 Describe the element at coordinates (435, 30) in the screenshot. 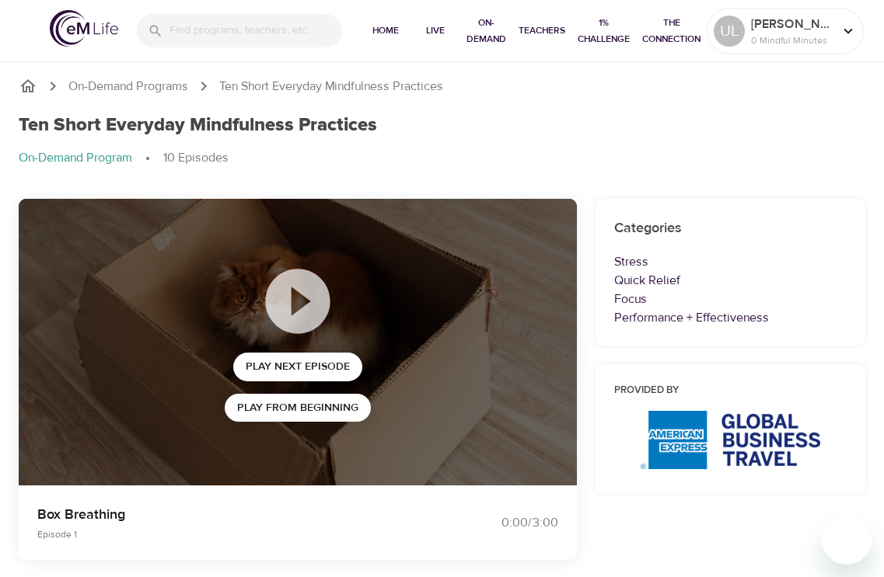

I see `span: Live` at that location.